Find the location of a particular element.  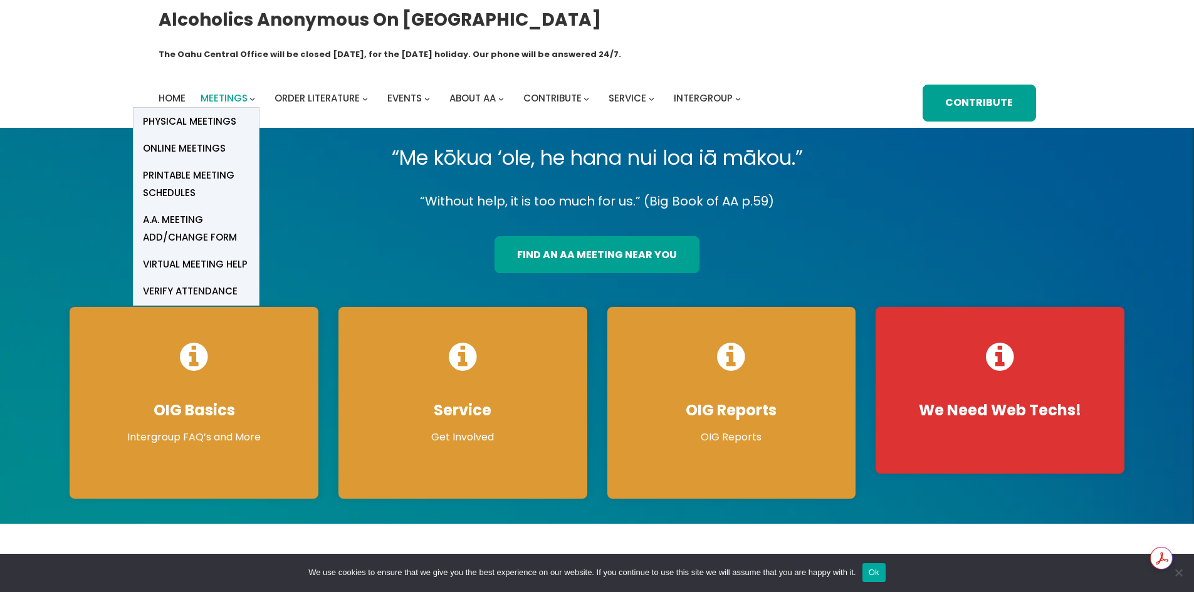

button: Intergroup submenu is located at coordinates (738, 98).